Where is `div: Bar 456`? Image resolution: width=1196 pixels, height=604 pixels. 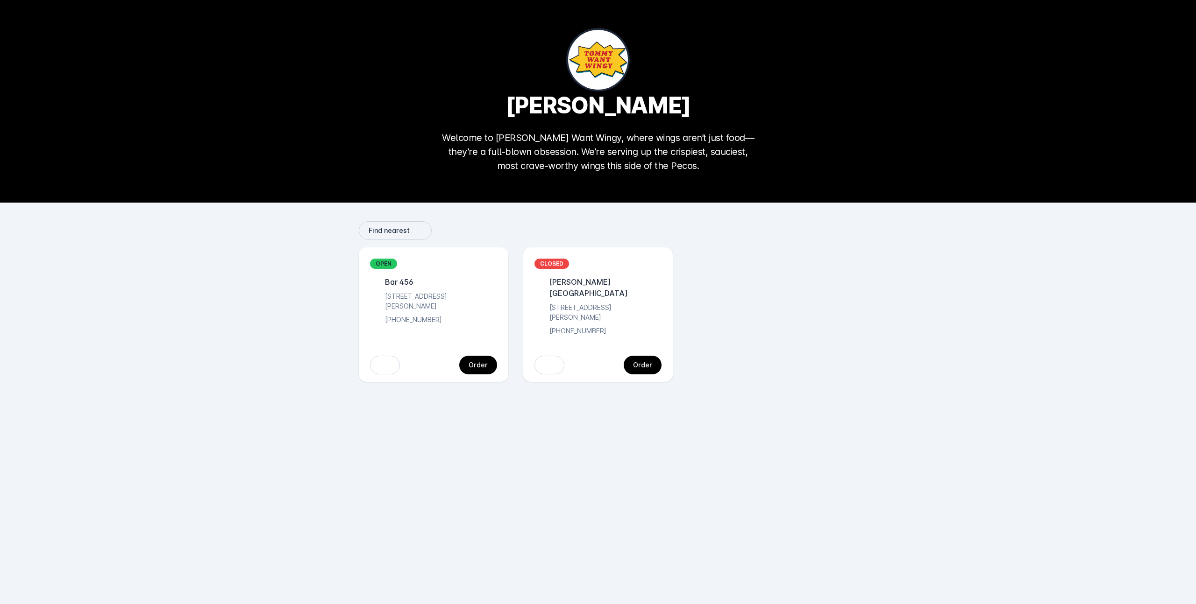 div: Bar 456 is located at coordinates (397, 282).